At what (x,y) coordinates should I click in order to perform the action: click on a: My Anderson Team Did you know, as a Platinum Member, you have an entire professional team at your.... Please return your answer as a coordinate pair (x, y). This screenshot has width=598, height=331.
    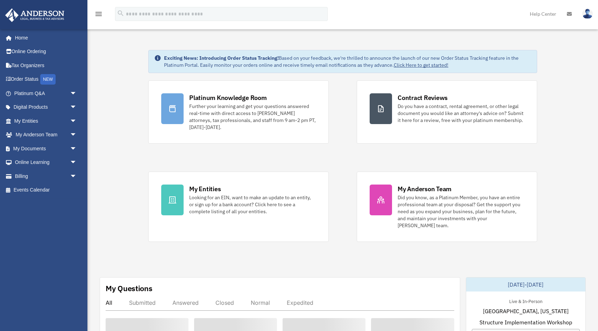
    Looking at the image, I should click on (447, 207).